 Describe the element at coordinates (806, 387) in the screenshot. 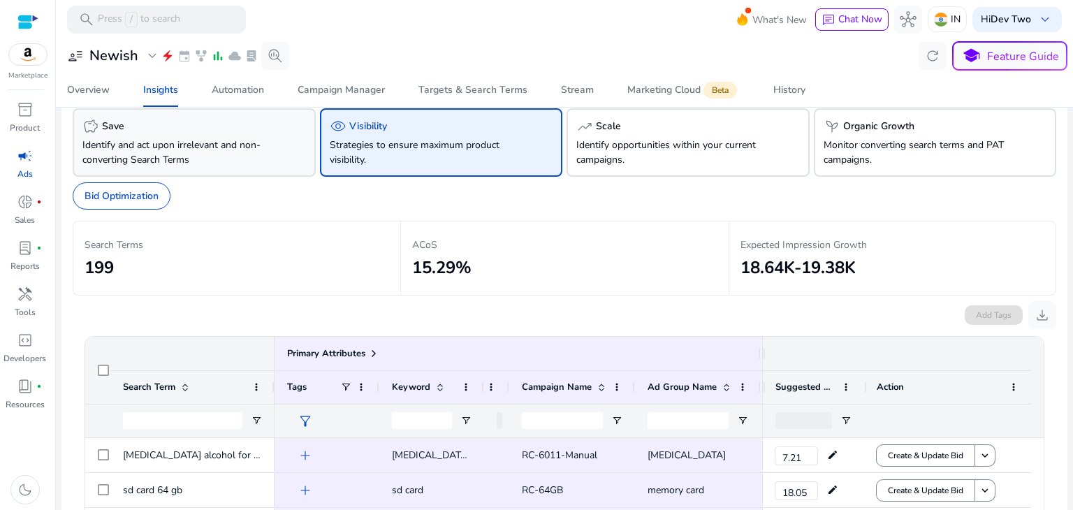

I see `span: Suggested Bid` at that location.